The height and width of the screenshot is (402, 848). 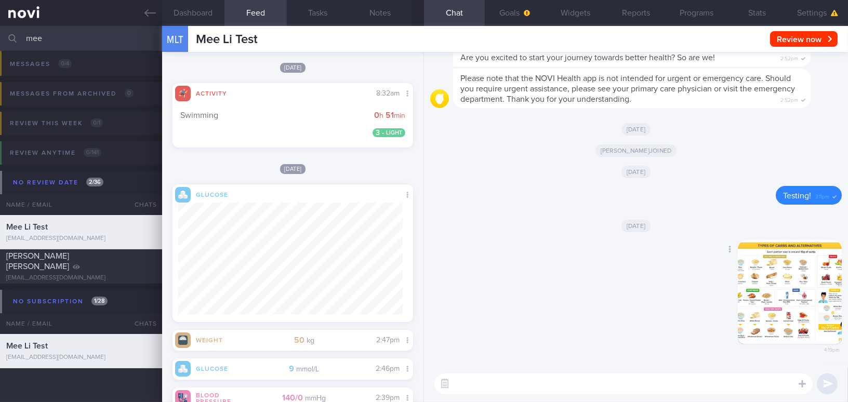 I want to click on small: kg, so click(x=310, y=341).